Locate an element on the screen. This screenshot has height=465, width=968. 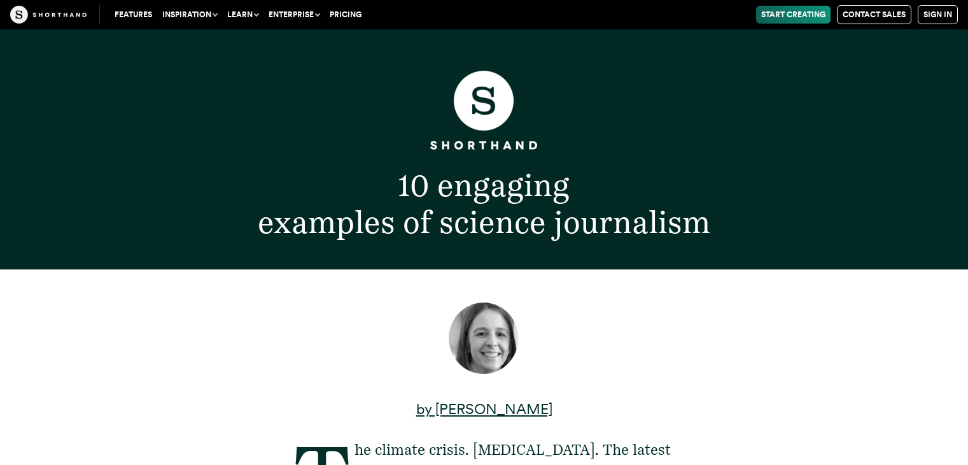
button: Learn is located at coordinates (242, 15).